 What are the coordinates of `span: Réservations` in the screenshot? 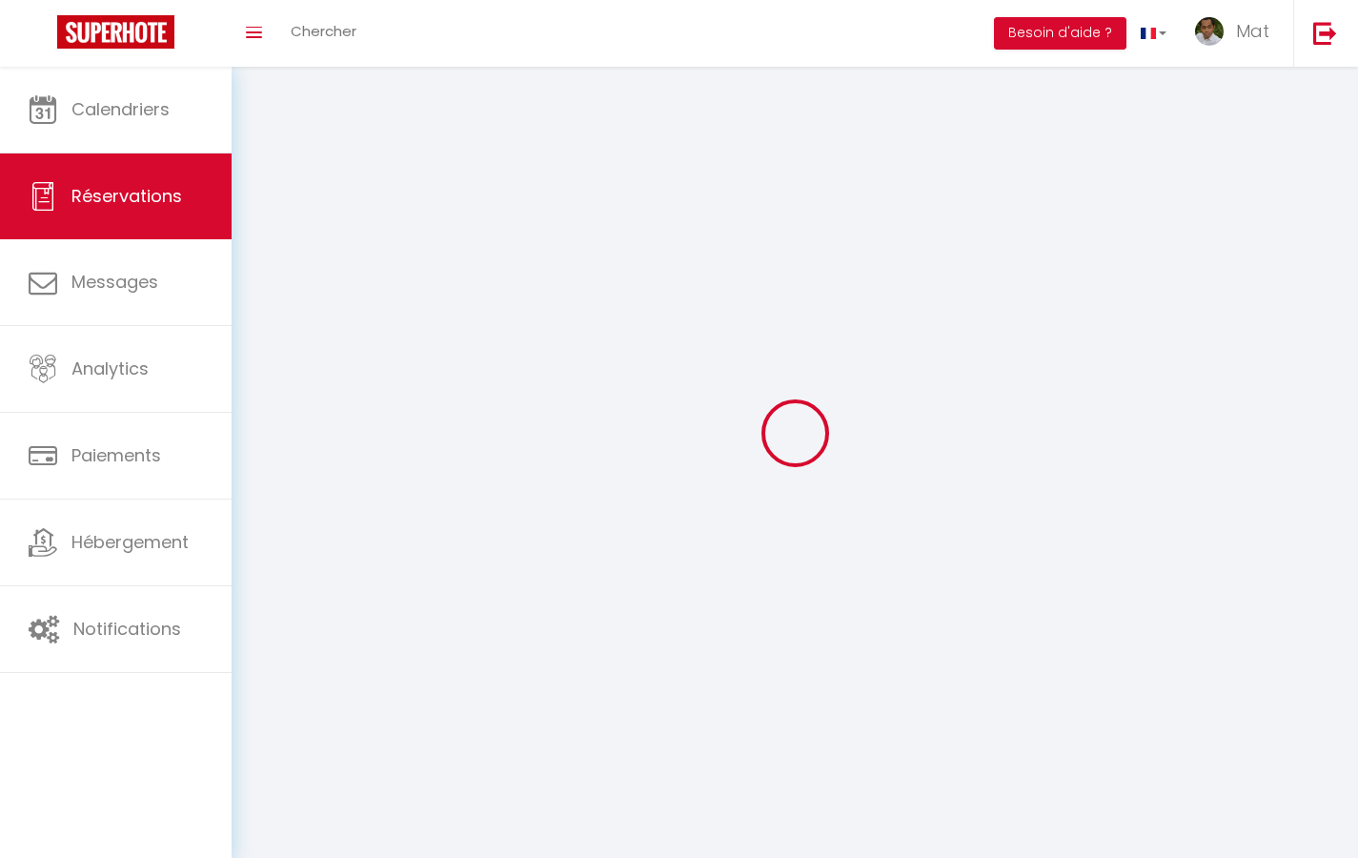 It's located at (127, 195).